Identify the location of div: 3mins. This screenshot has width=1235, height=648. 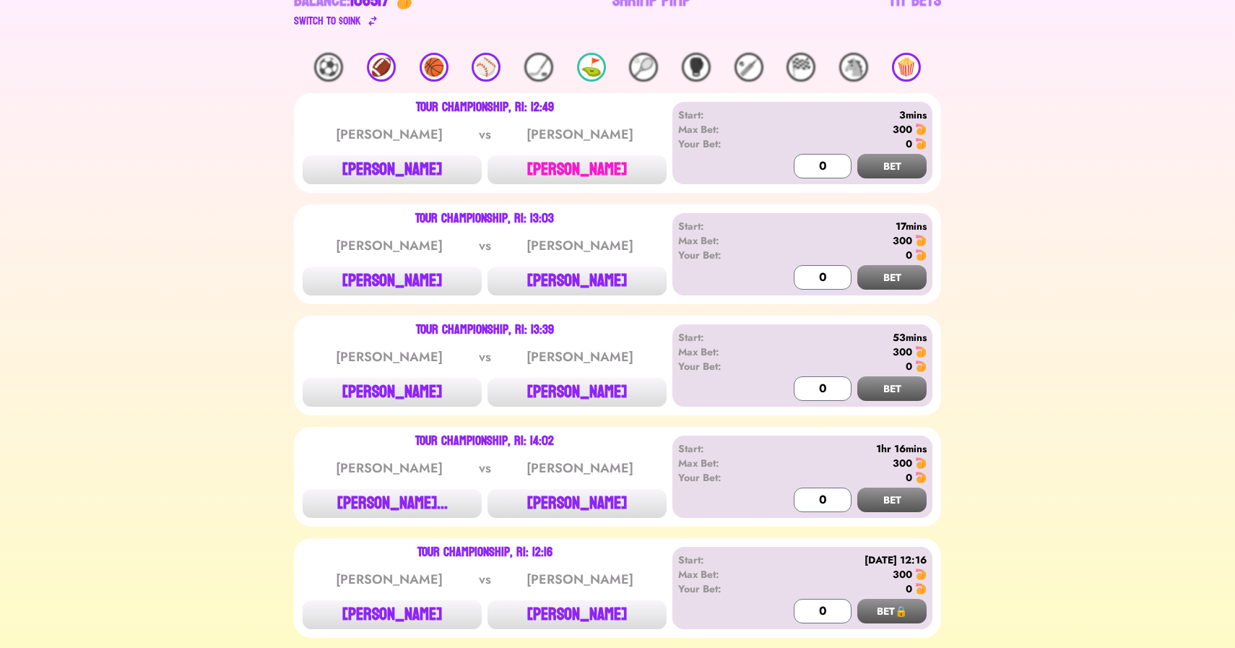
(843, 115).